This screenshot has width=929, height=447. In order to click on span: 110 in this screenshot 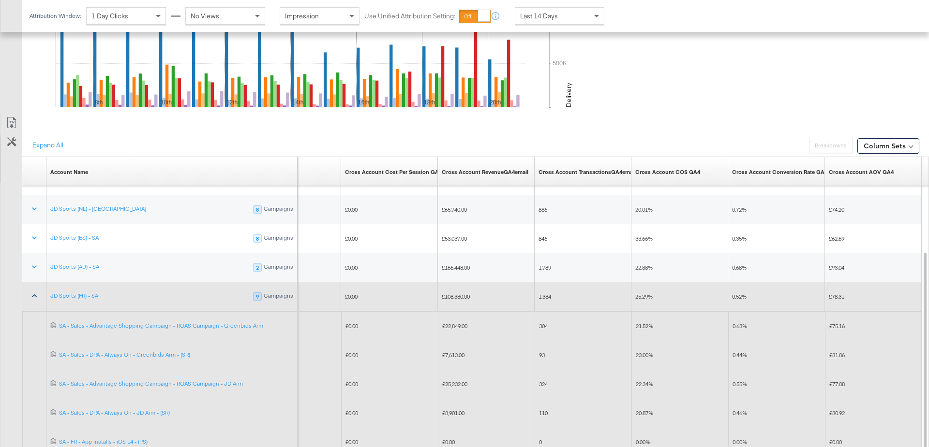, I will do `click(543, 413)`.